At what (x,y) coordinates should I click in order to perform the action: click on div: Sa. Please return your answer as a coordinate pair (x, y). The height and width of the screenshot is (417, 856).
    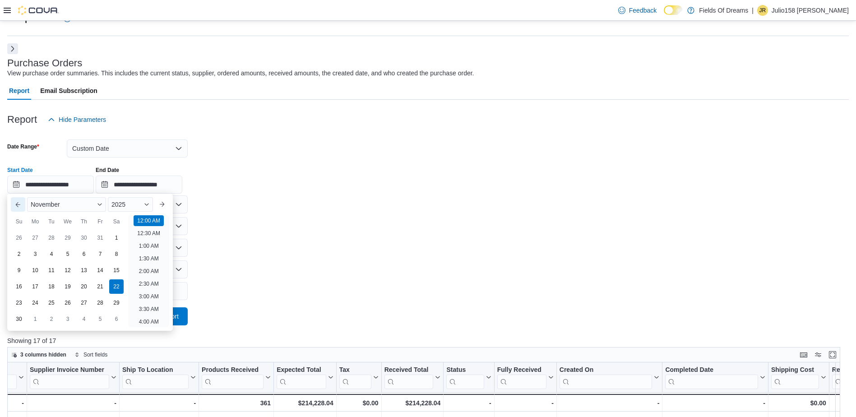
    Looking at the image, I should click on (116, 222).